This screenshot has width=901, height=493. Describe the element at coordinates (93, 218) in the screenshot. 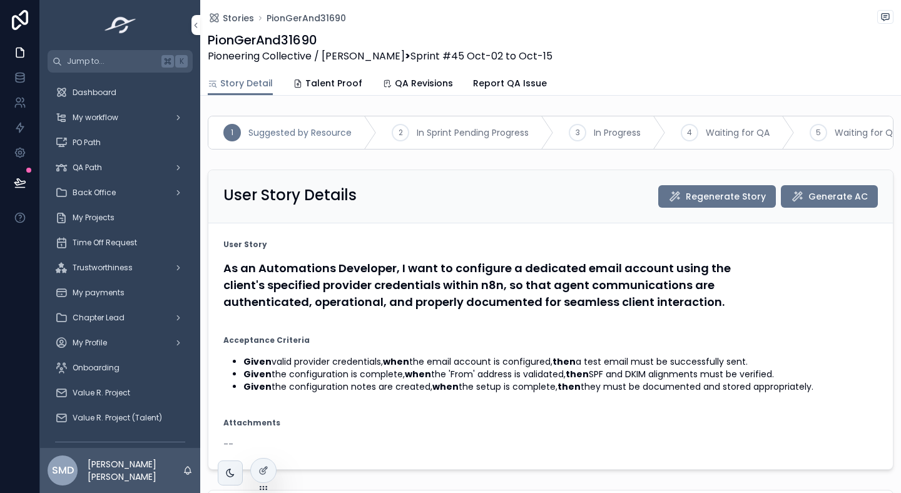

I see `span: My Projects` at that location.